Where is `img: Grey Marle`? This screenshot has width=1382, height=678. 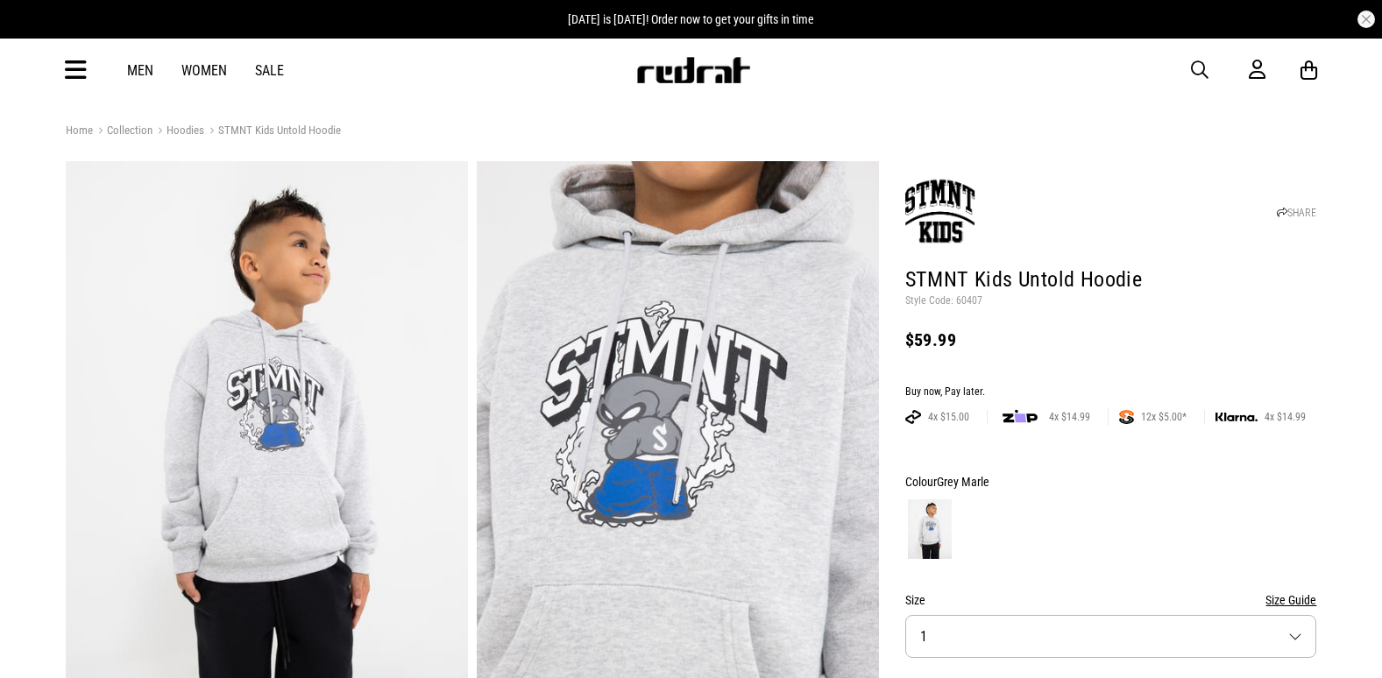
img: Grey Marle is located at coordinates (930, 529).